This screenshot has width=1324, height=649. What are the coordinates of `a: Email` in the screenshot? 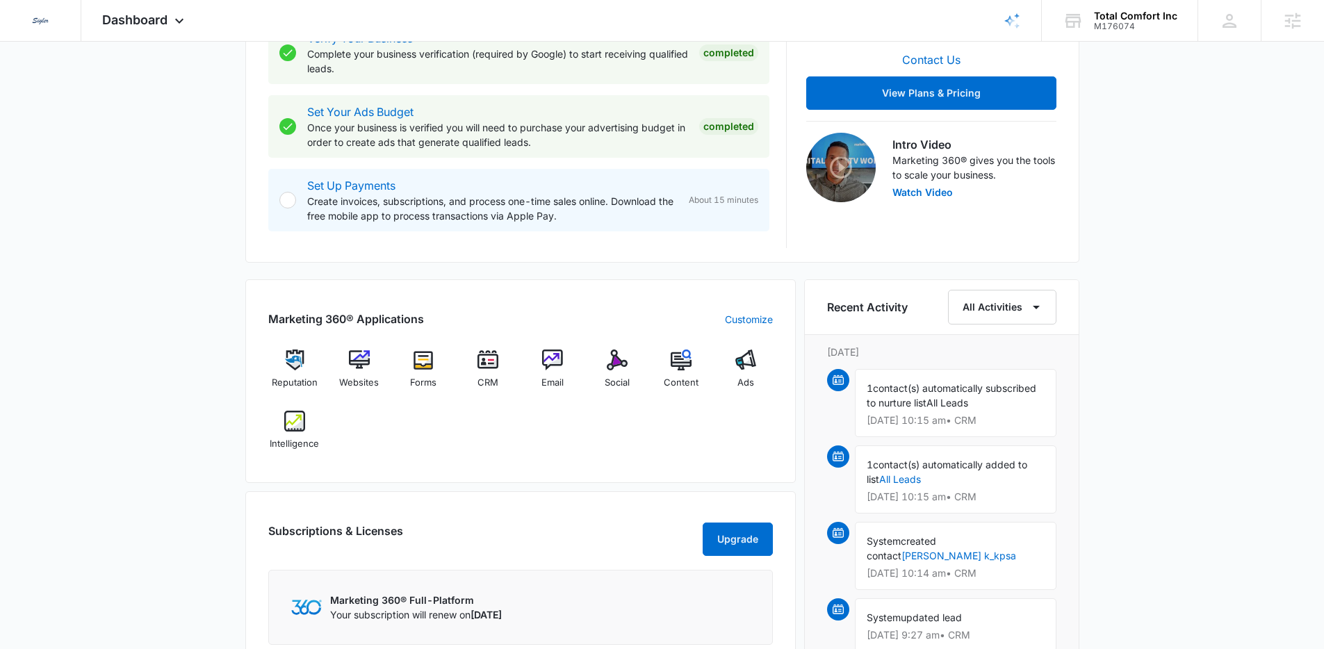 It's located at (552, 374).